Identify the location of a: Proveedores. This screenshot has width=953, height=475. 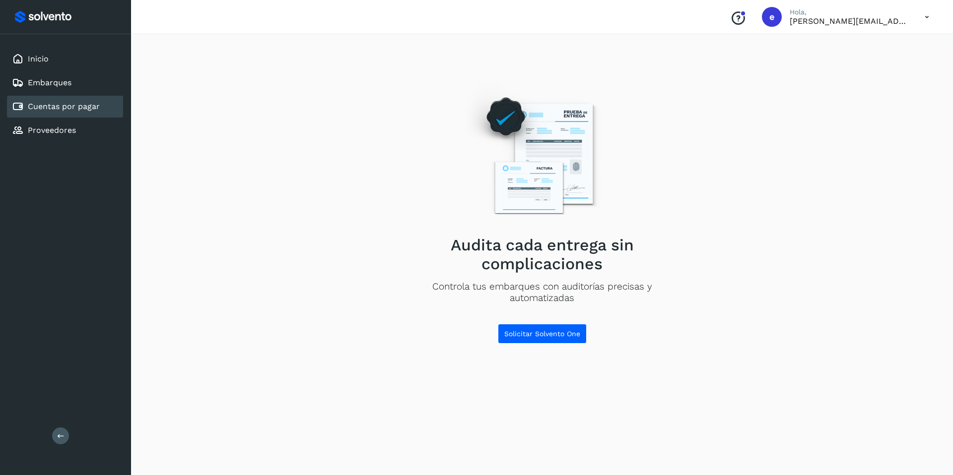
(52, 130).